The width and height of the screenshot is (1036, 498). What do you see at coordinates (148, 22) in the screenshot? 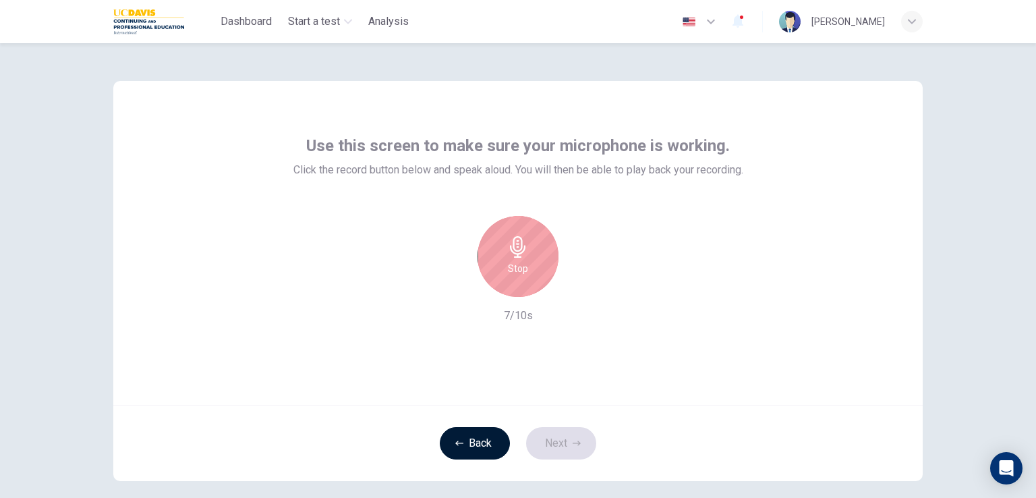
I see `img: UC Davis logo` at bounding box center [148, 22].